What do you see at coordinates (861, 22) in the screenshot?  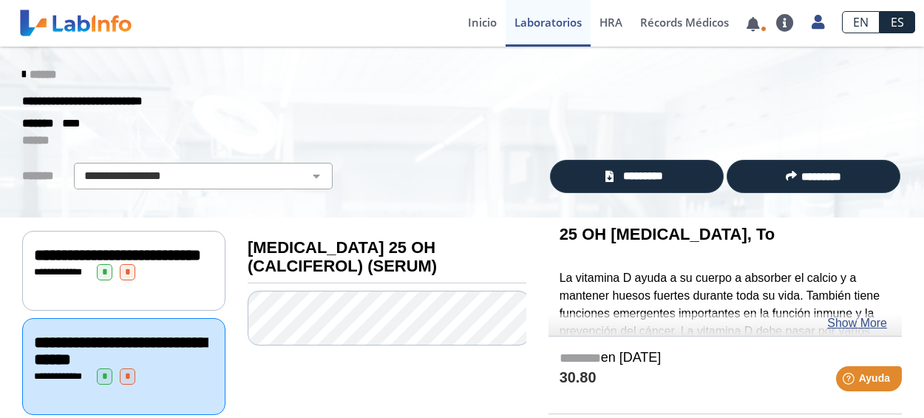 I see `a: EN` at bounding box center [861, 22].